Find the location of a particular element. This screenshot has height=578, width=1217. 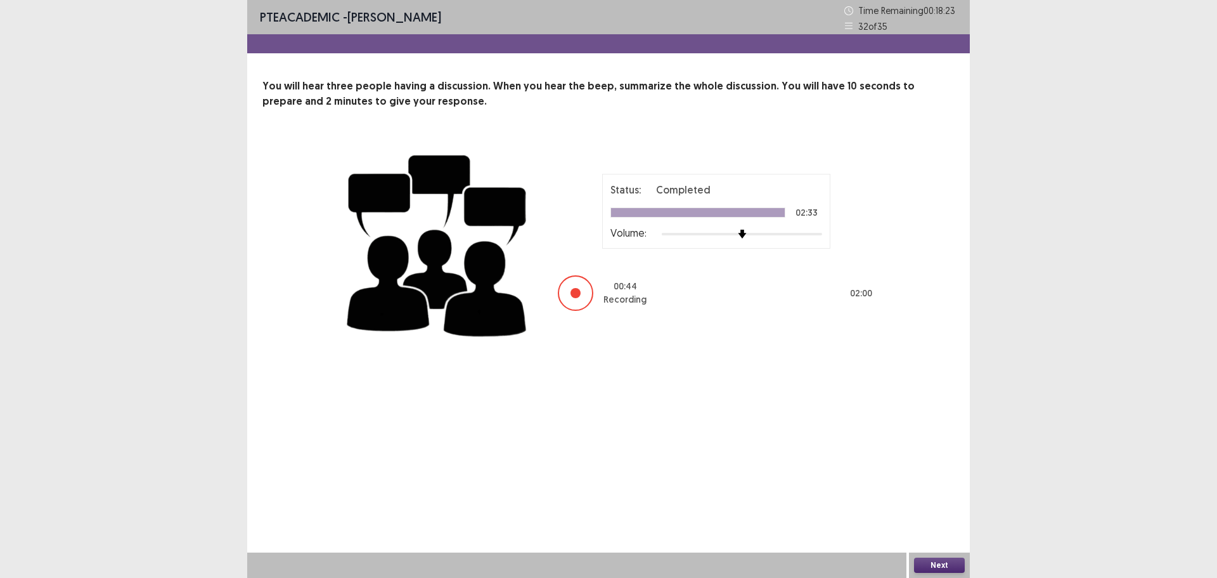

p: Status: is located at coordinates (626, 190).